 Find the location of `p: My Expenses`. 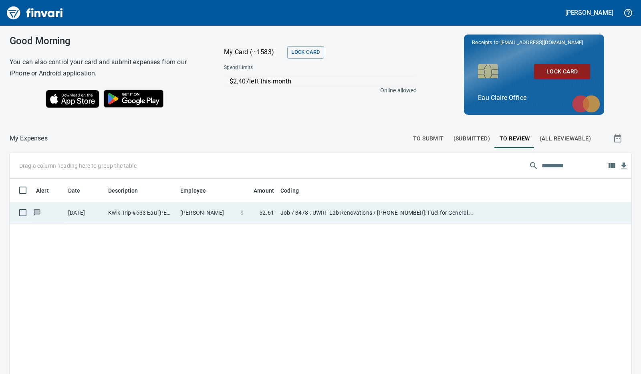

p: My Expenses is located at coordinates (28, 138).